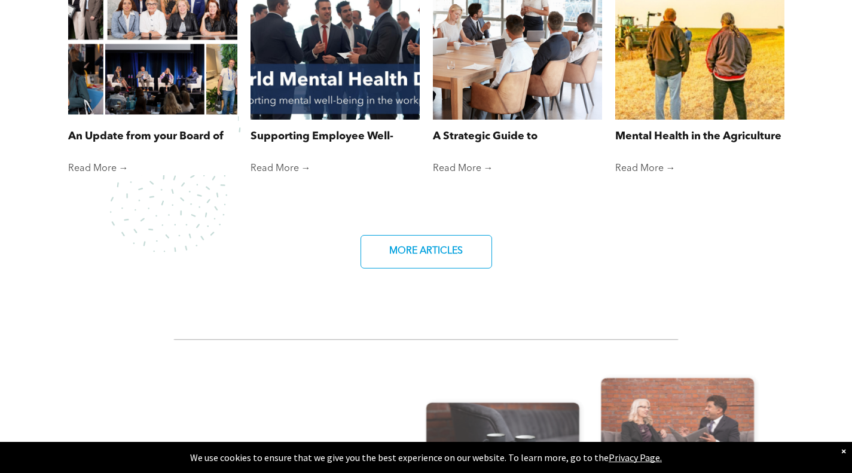 This screenshot has height=473, width=852. I want to click on a: Mental Health in the Agriculture Industry, so click(699, 136).